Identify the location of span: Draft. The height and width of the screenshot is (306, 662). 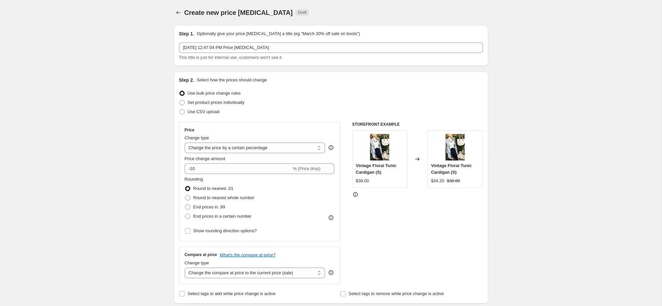
(302, 13).